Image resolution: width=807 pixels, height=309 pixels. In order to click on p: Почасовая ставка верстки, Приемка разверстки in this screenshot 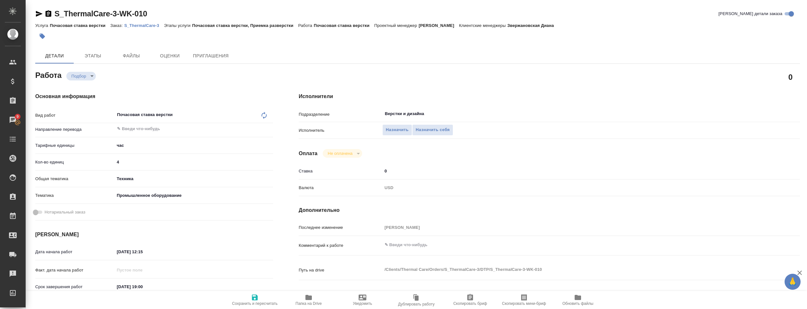, I will do `click(245, 25)`.